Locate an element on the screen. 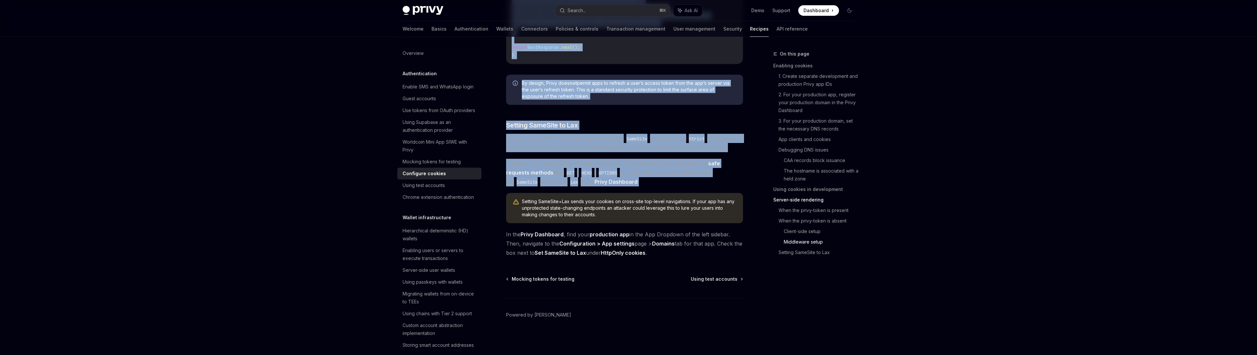 This screenshot has height=355, width=1257. span: Using test accounts is located at coordinates (714, 279).